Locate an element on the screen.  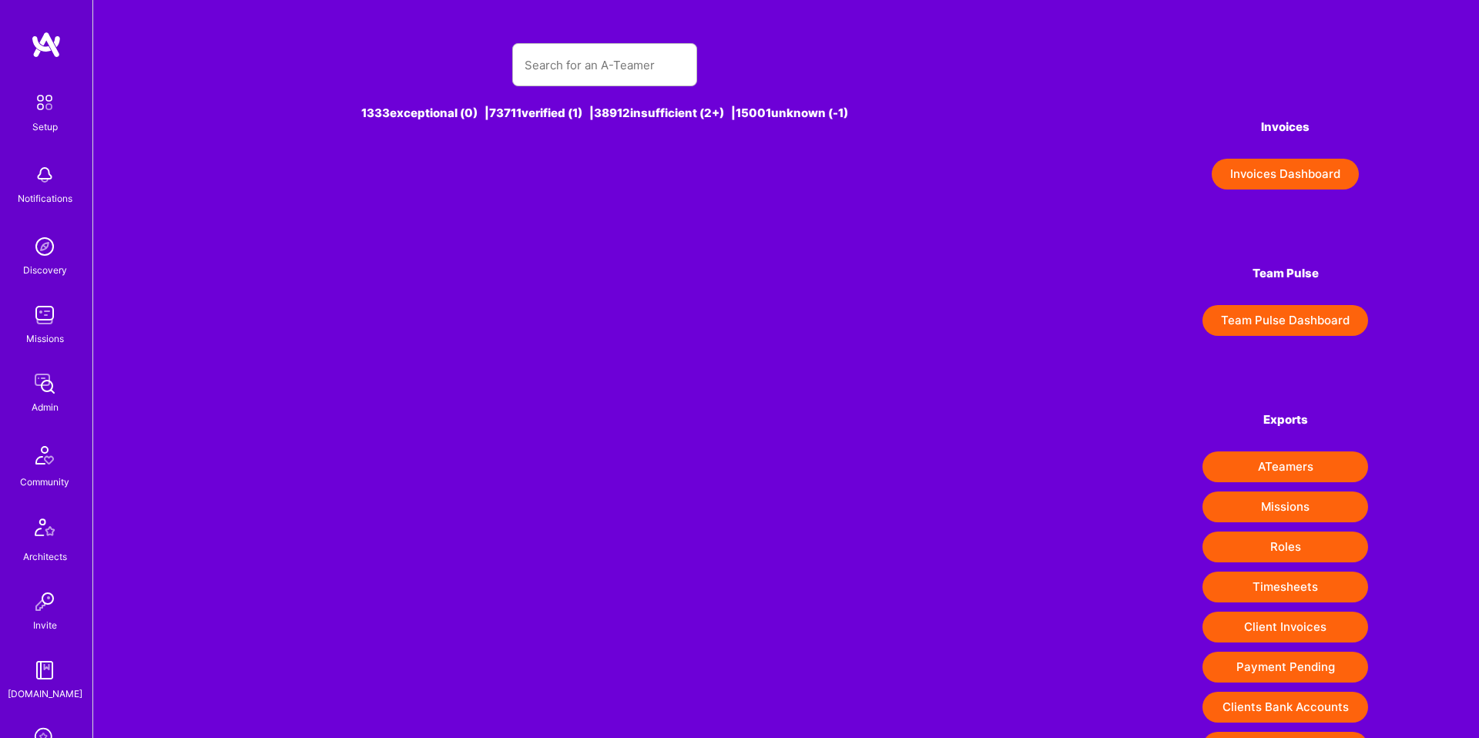
h4: Exports is located at coordinates (1285, 420).